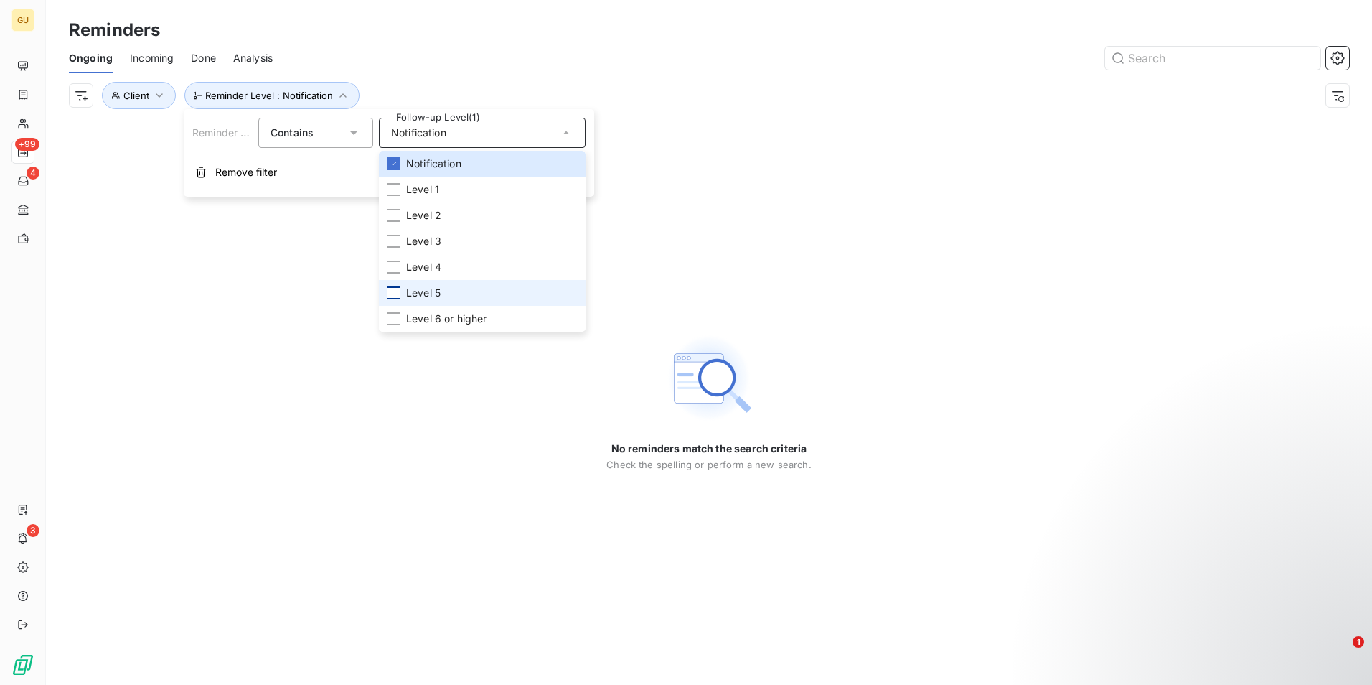 Image resolution: width=1372 pixels, height=685 pixels. What do you see at coordinates (114, 30) in the screenshot?
I see `h3: Reminders` at bounding box center [114, 30].